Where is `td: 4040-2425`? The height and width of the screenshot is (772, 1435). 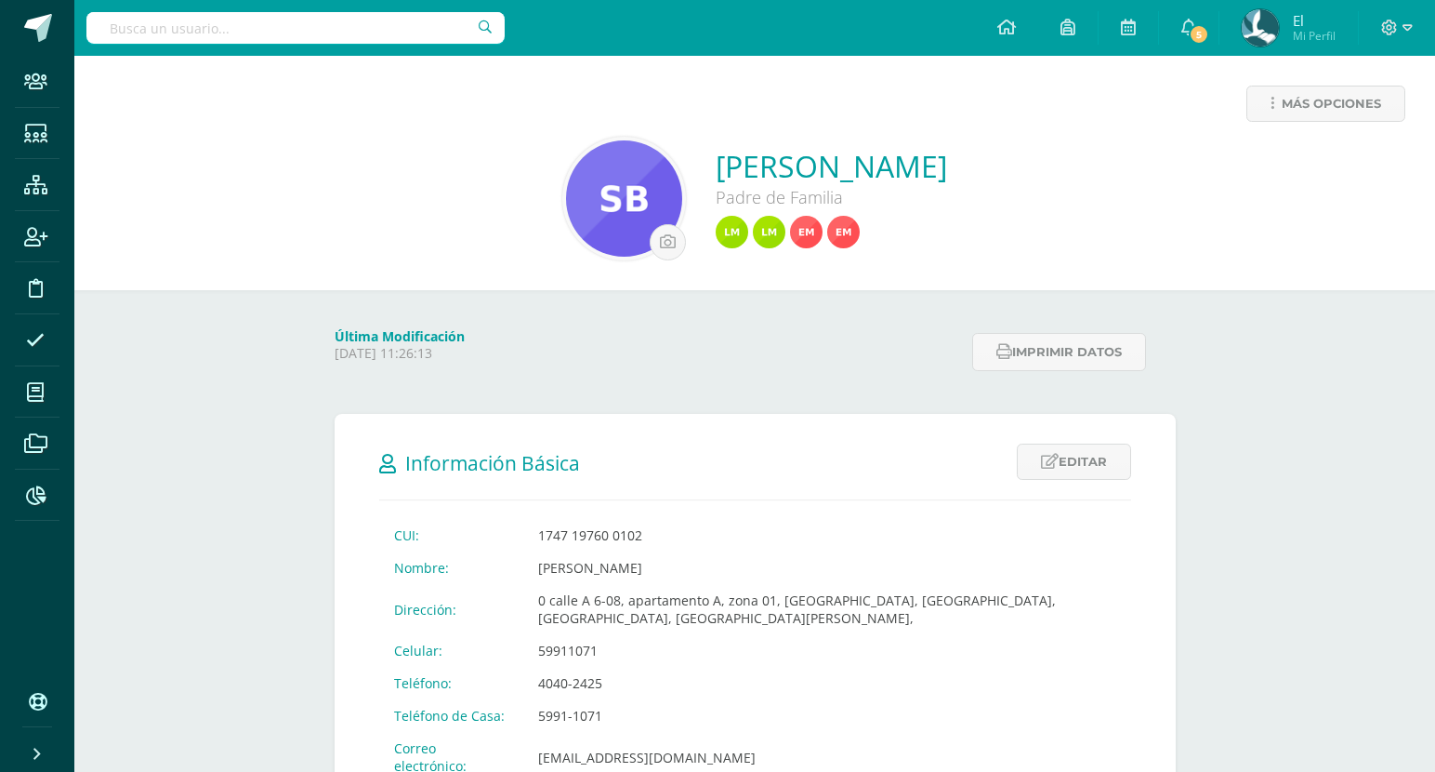 td: 4040-2425 is located at coordinates (827, 682).